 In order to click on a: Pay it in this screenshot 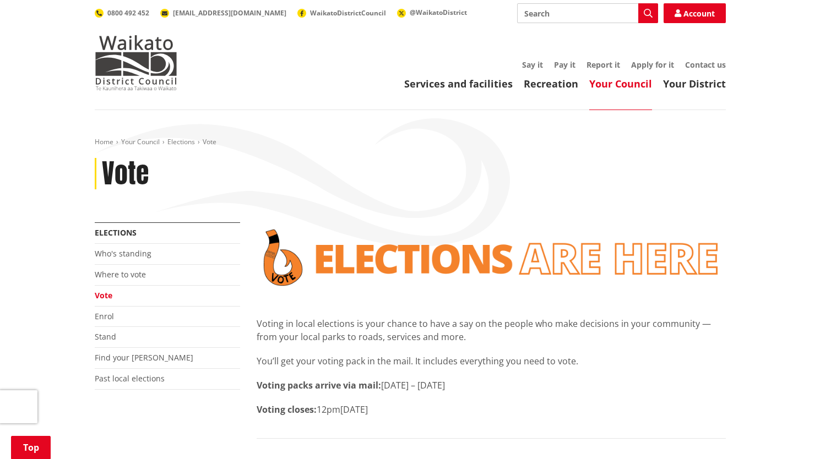, I will do `click(564, 64)`.